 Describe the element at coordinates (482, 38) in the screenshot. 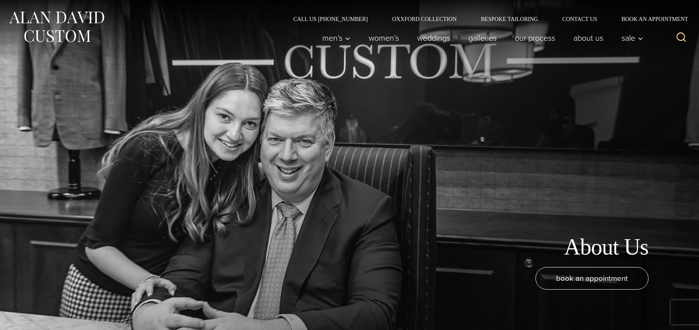

I see `a: Galleries` at that location.